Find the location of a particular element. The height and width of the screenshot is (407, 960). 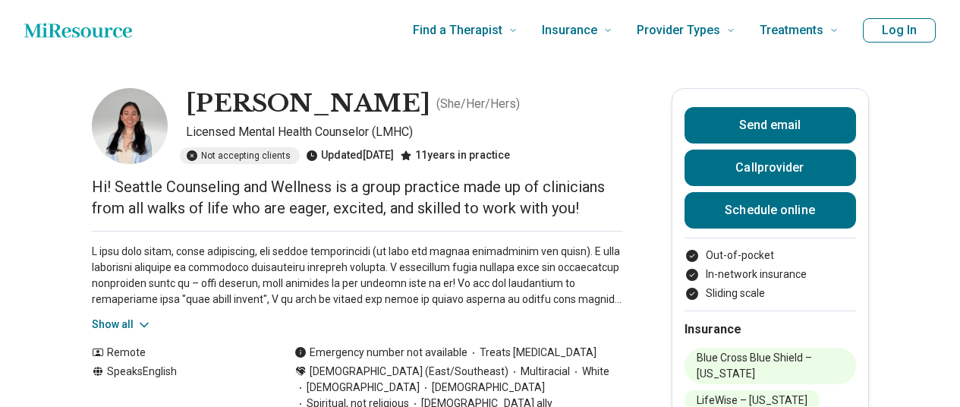

span: Multiracial is located at coordinates (539, 371).